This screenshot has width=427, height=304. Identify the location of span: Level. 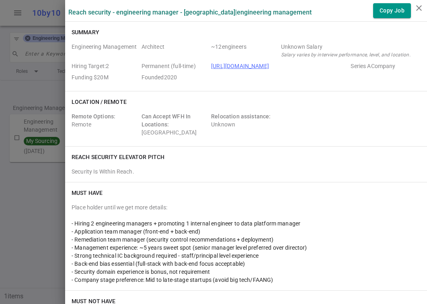
(175, 51).